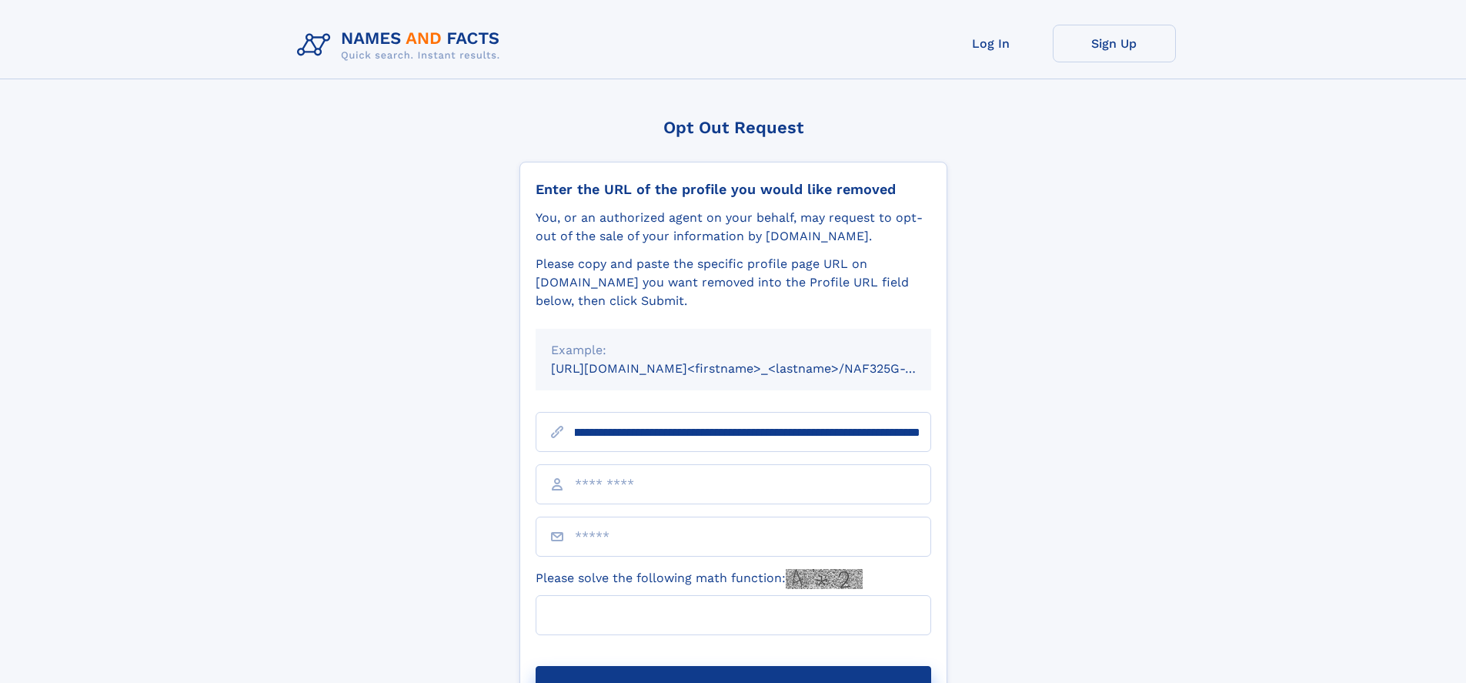 The width and height of the screenshot is (1466, 683). What do you see at coordinates (733, 350) in the screenshot?
I see `div: Example:` at bounding box center [733, 350].